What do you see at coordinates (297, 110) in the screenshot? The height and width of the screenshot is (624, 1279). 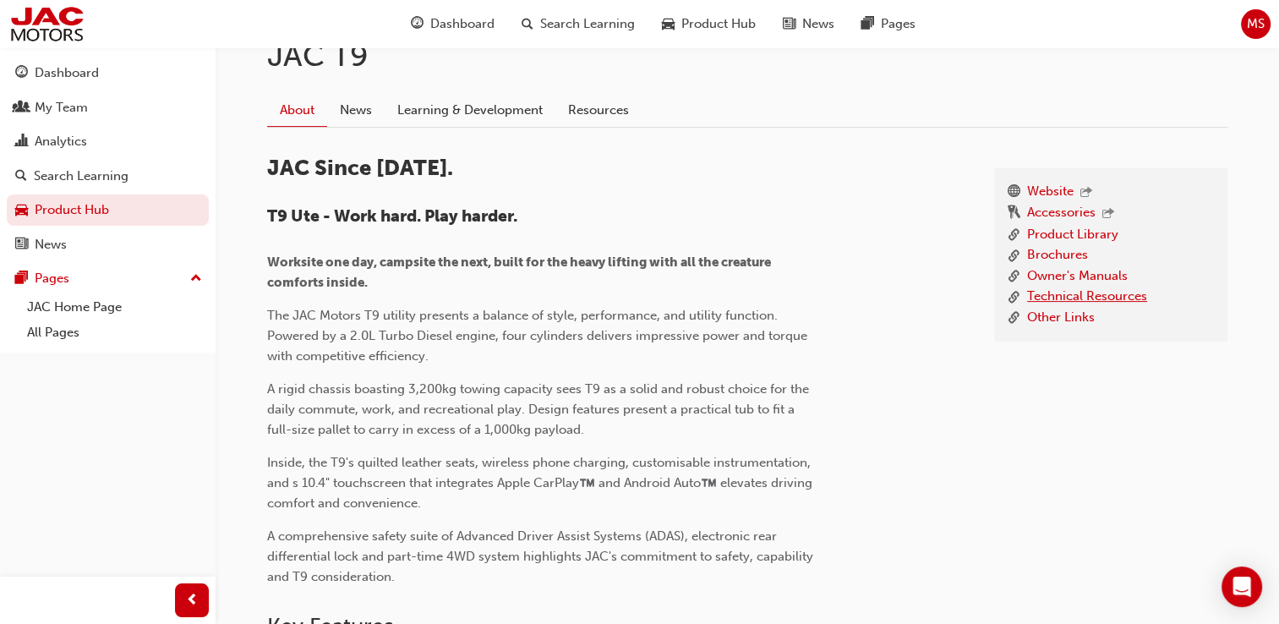 I see `a: About` at bounding box center [297, 110].